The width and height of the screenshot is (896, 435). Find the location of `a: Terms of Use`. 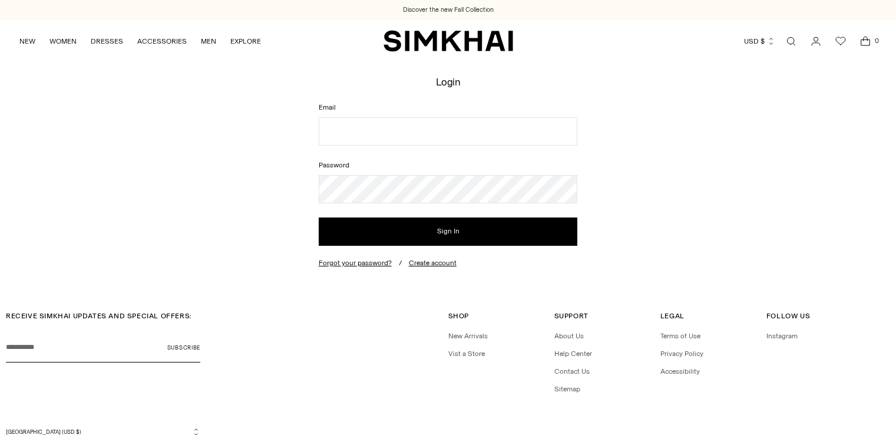

a: Terms of Use is located at coordinates (681, 336).